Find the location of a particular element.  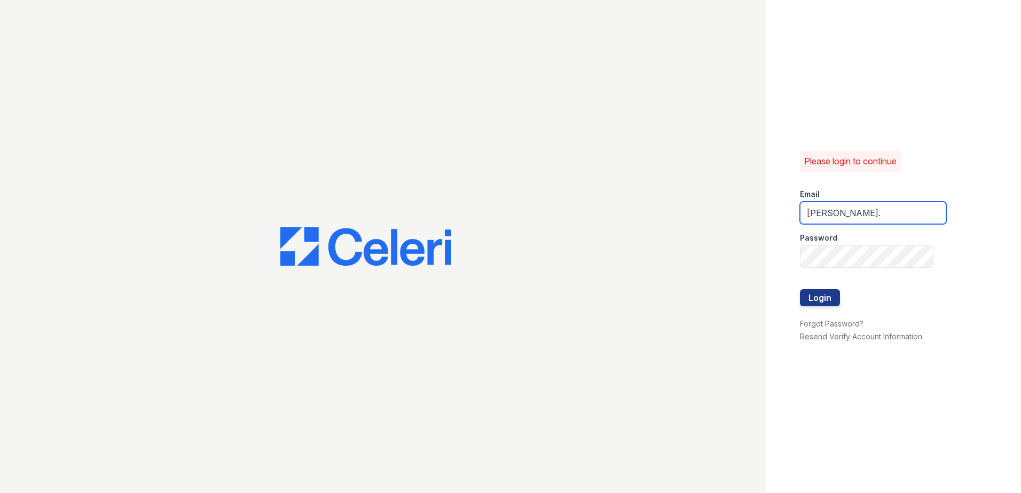

a: Resend Verify Account Information is located at coordinates (861, 336).